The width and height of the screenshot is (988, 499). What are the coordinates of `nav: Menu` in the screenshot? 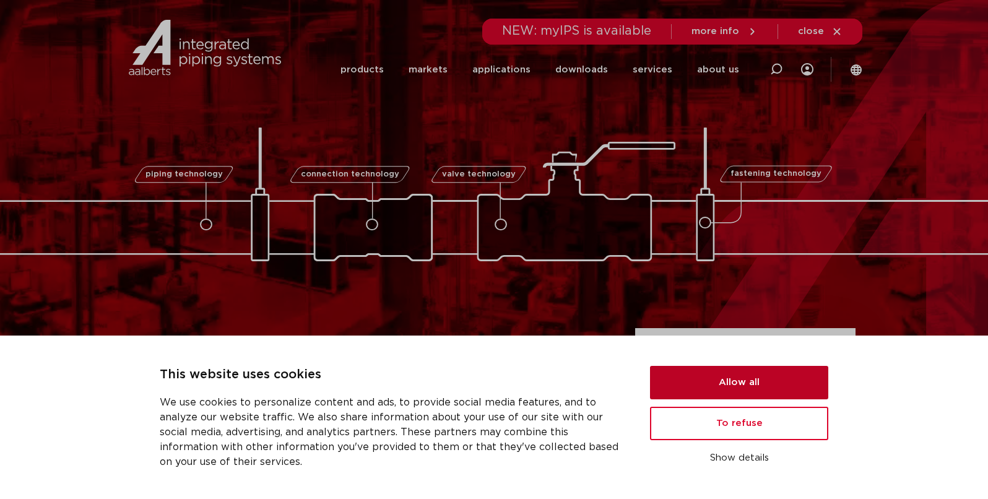 It's located at (540, 69).